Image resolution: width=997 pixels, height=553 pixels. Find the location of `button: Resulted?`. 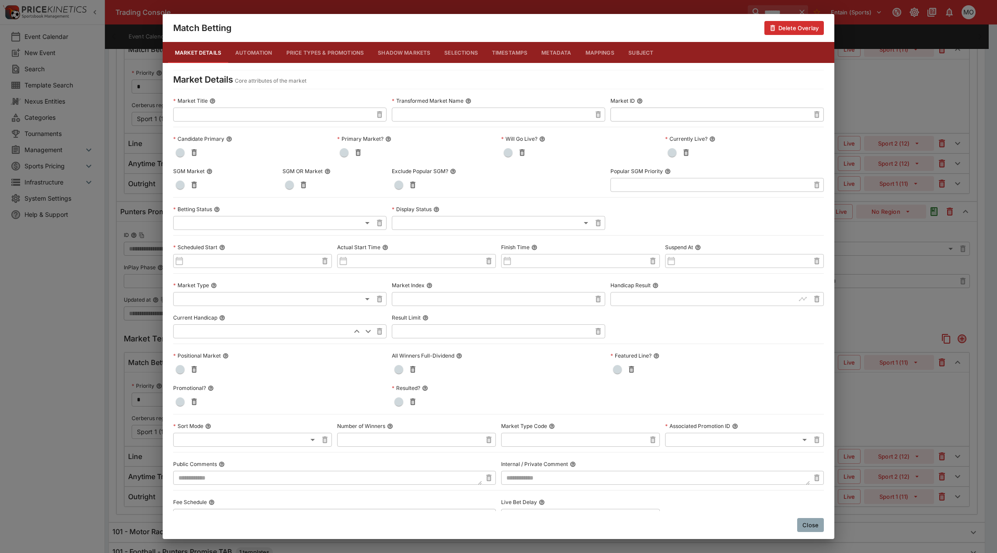

button: Resulted? is located at coordinates (425, 388).